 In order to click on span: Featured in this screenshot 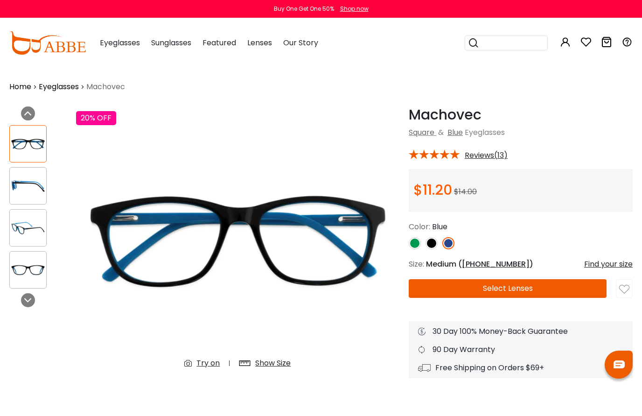, I will do `click(219, 42)`.